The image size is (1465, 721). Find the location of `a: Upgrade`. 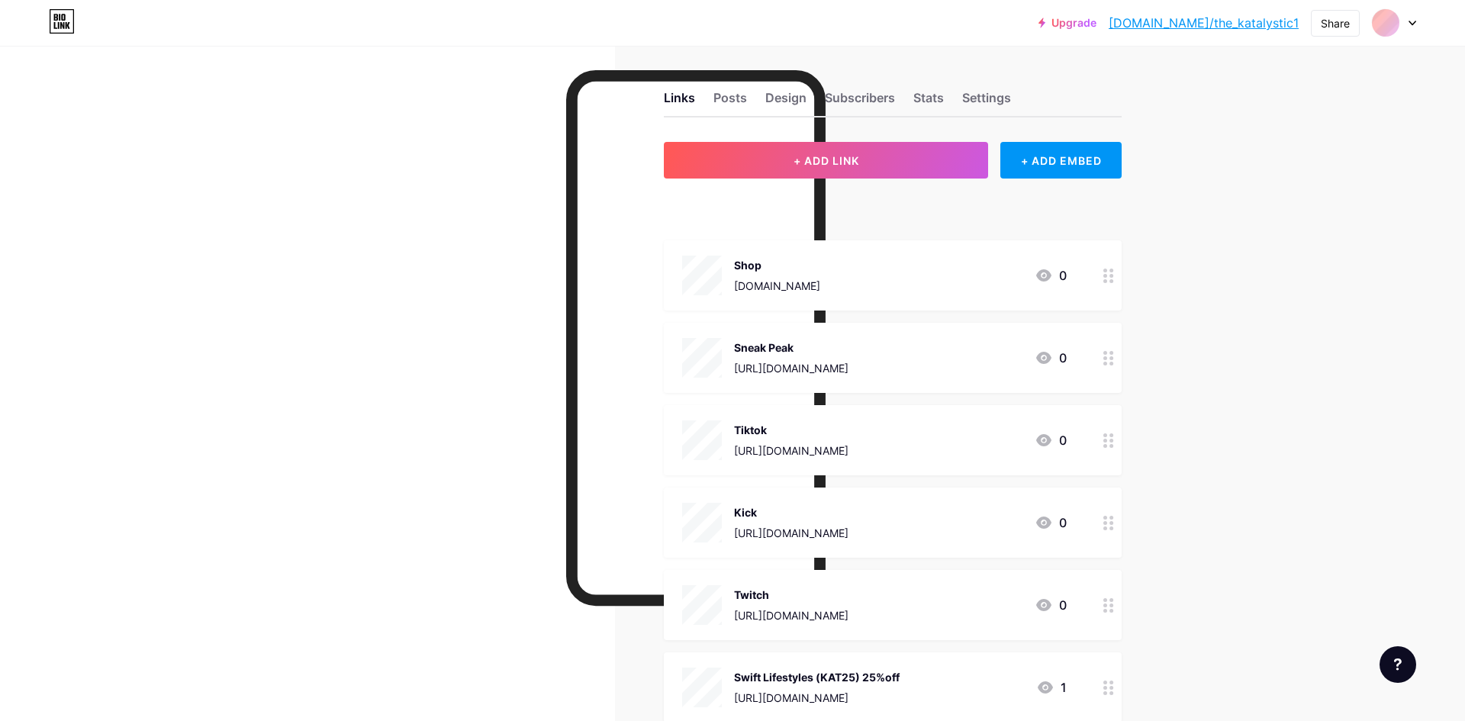

a: Upgrade is located at coordinates (1067, 23).